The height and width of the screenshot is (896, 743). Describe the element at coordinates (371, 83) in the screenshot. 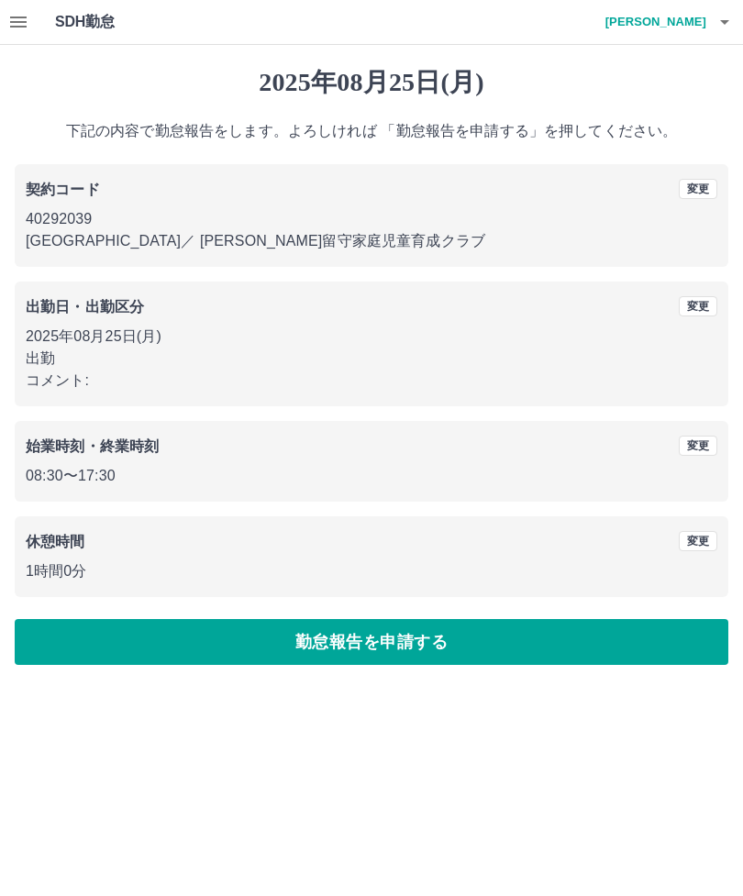

I see `h1: 2025年08月25日(月)` at that location.